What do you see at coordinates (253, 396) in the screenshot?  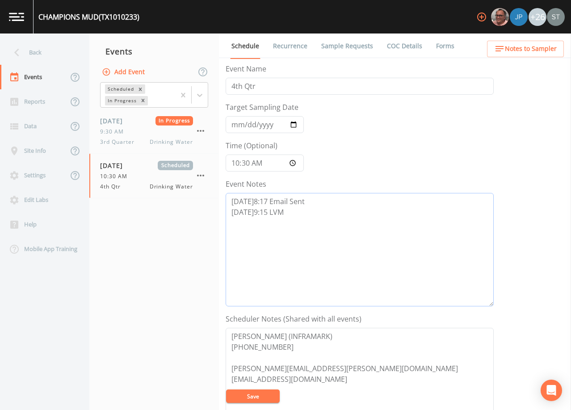 I see `button: Save` at bounding box center [253, 396].